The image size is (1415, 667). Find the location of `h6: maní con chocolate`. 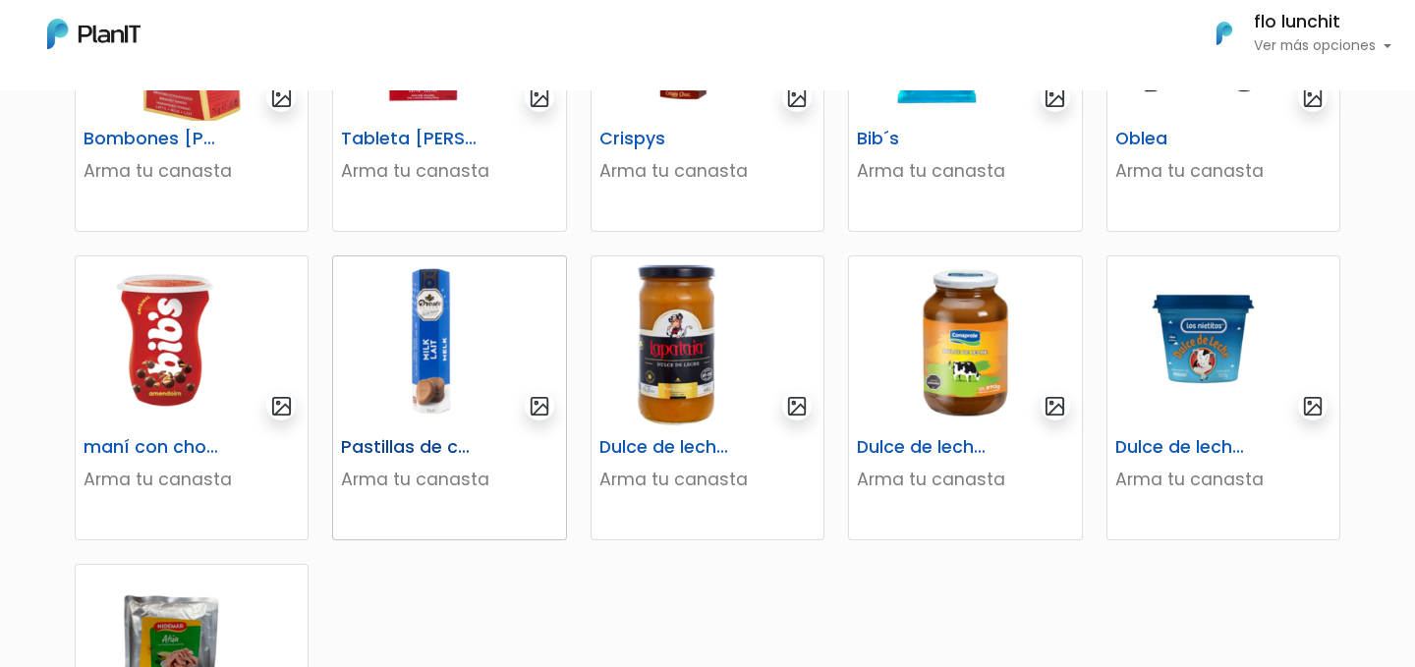

h6: maní con chocolate is located at coordinates (151, 447).